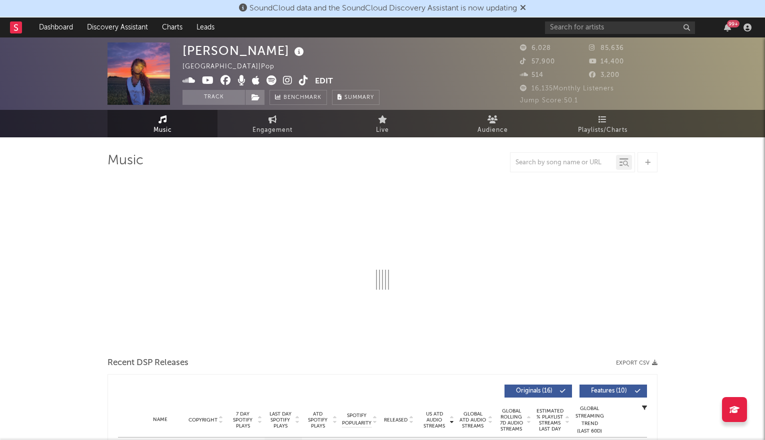  I want to click on span: Last Day Spotify Plays, so click(280, 420).